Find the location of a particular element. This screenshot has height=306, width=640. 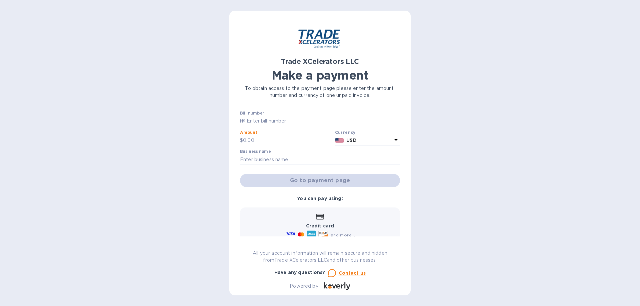

b: You can pay using: is located at coordinates (320, 199).